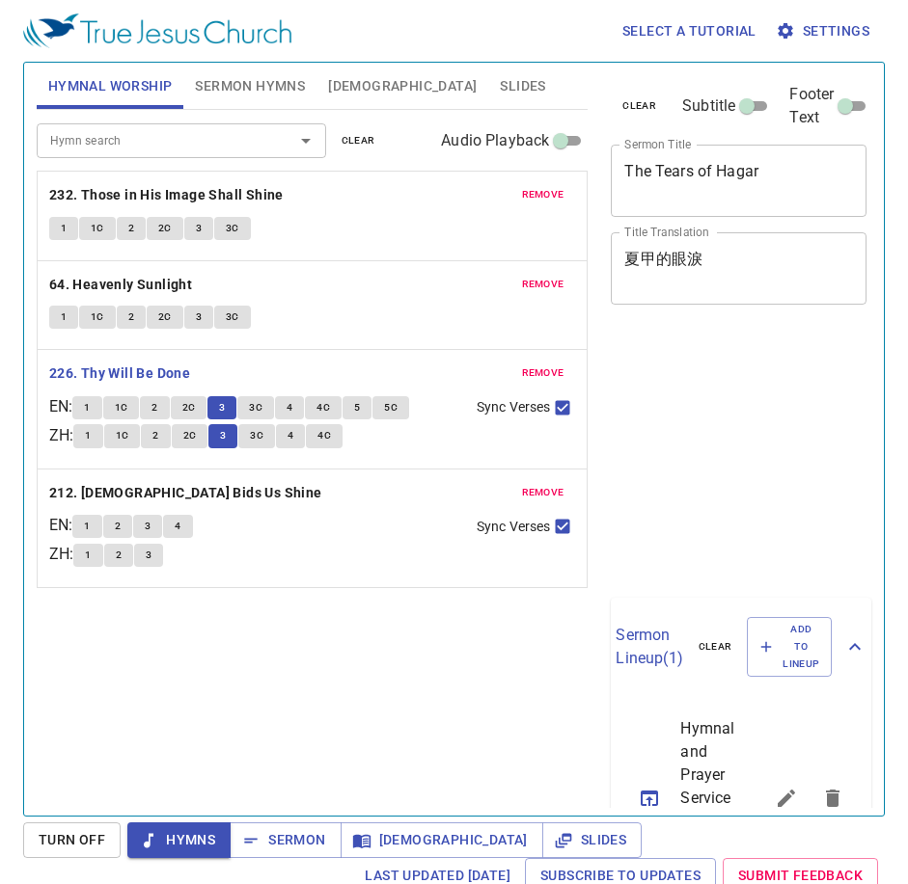  I want to click on span: Hymnal and Prayer Service 唱詩祈禱會, so click(698, 799).